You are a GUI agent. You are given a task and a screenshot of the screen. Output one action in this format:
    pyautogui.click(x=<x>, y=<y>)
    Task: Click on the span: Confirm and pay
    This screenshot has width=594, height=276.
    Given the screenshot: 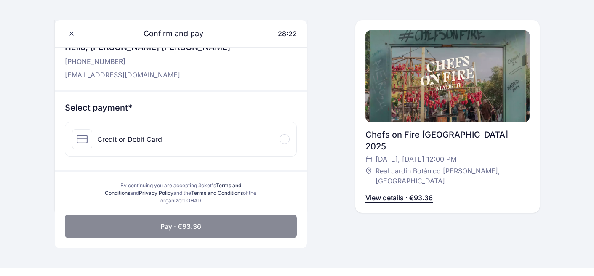 What is the action you would take?
    pyautogui.click(x=168, y=34)
    